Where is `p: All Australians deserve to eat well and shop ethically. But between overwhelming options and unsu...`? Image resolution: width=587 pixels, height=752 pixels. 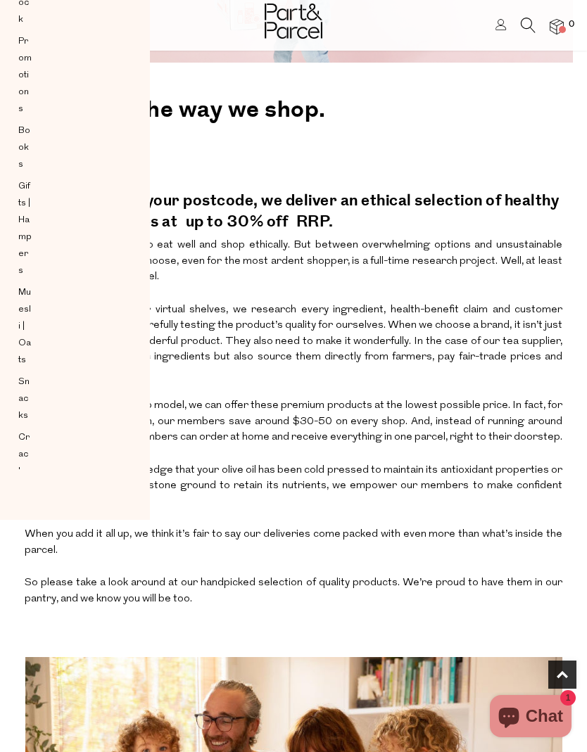 p: All Australians deserve to eat well and shop ethically. But between overwhelming options and unsu... is located at coordinates (293, 262).